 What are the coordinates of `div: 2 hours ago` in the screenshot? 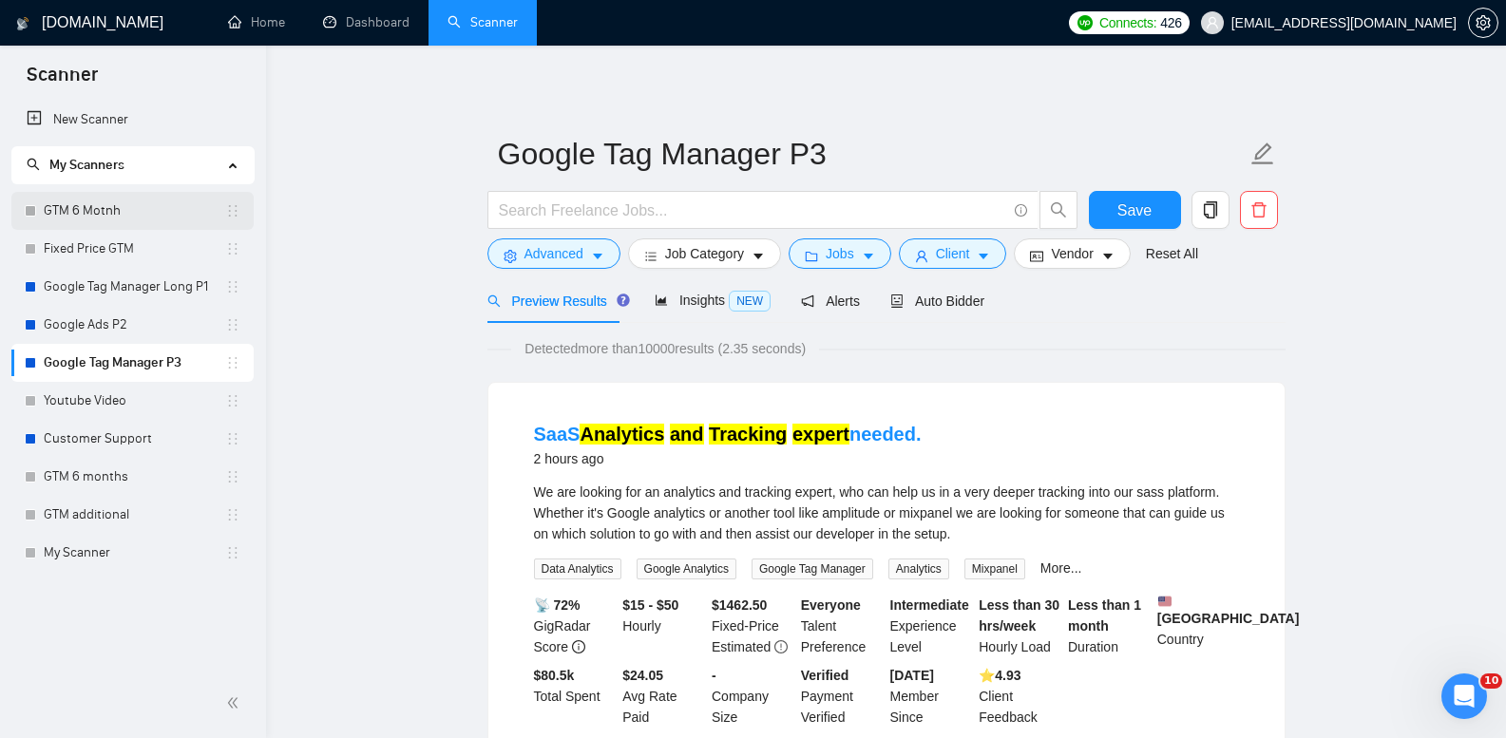 It's located at (728, 459).